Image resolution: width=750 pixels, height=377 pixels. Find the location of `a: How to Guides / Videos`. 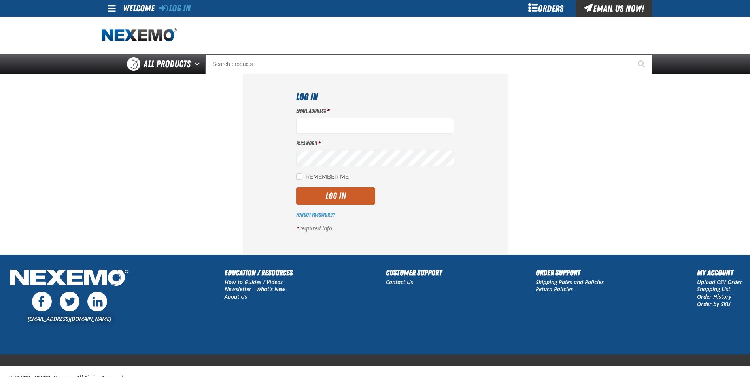

a: How to Guides / Videos is located at coordinates (253, 282).